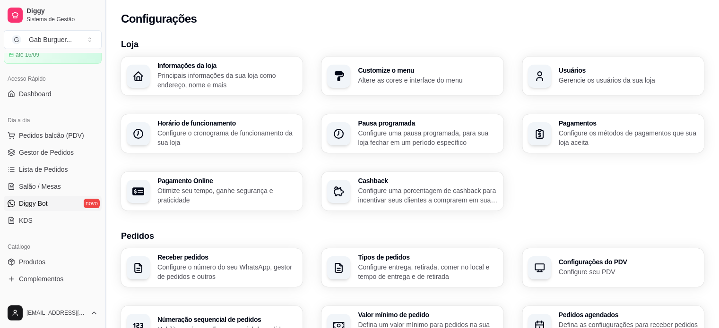 The width and height of the screenshot is (719, 328). Describe the element at coordinates (50, 40) in the screenshot. I see `div: Gab Burguer ...` at that location.